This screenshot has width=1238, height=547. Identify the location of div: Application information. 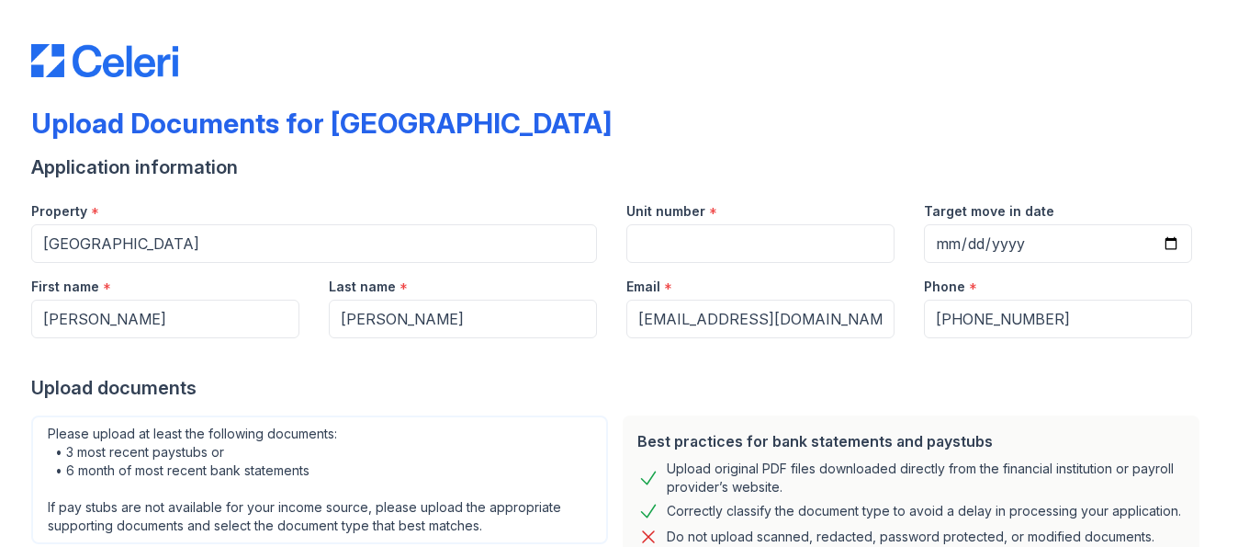
(619, 167).